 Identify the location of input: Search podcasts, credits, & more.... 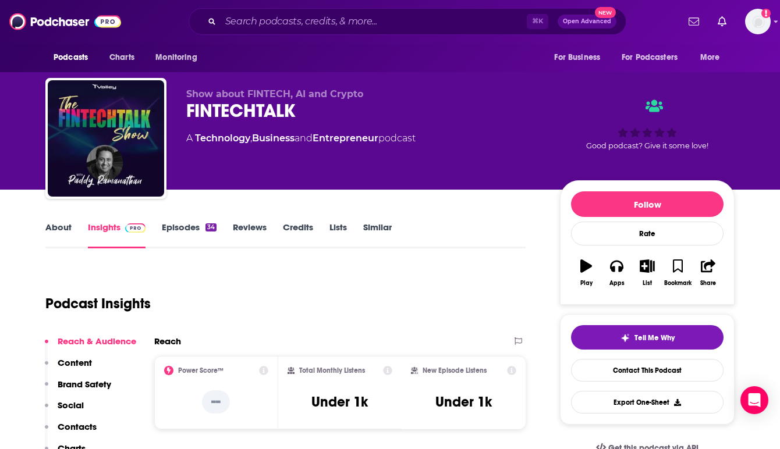
(374, 22).